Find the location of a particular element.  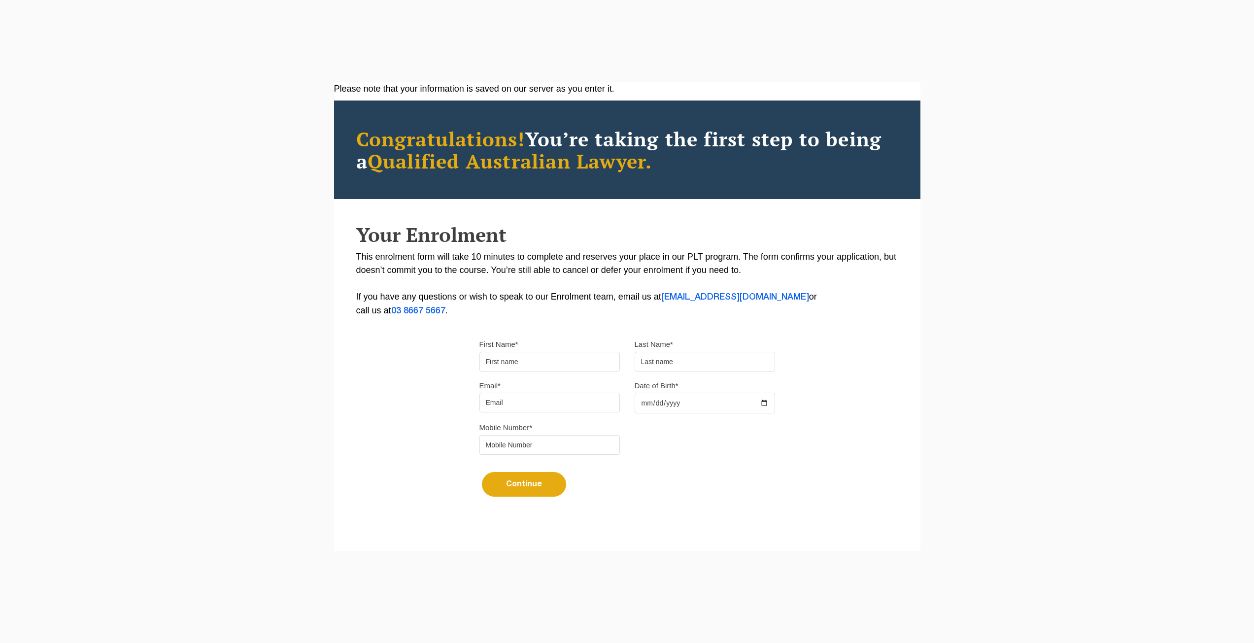

label: Mobile Number* is located at coordinates (506, 428).